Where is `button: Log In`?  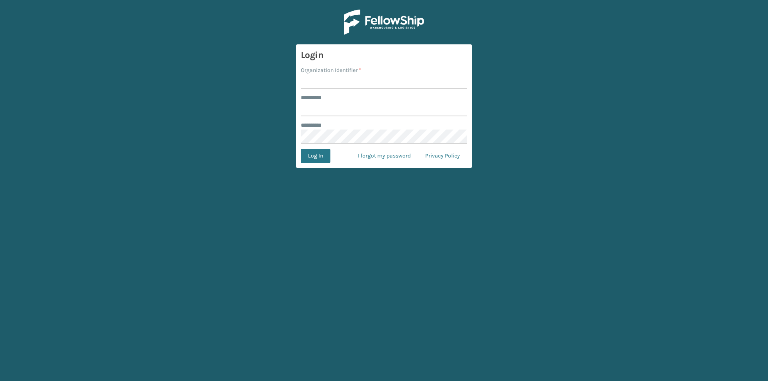
button: Log In is located at coordinates (316, 156).